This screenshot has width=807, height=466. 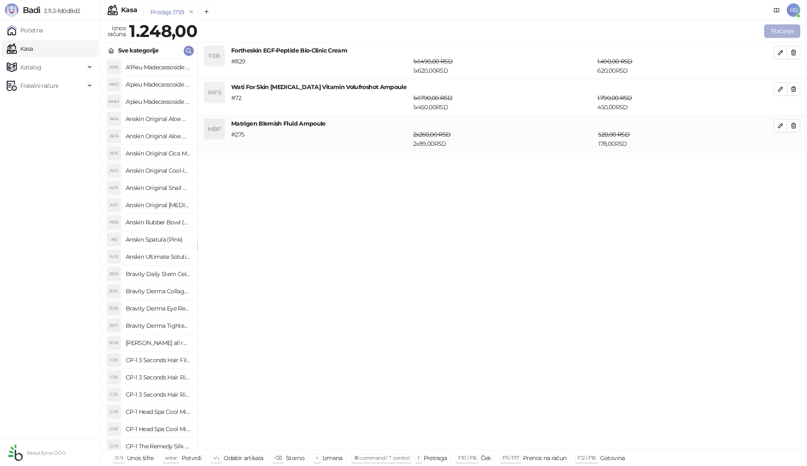 I want to click on div: # 829, so click(x=320, y=66).